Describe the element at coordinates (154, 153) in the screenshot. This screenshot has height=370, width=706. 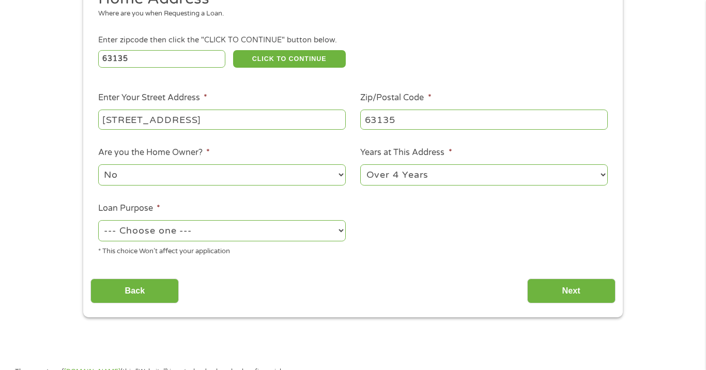
I see `label: Are you the Home Owner?` at that location.